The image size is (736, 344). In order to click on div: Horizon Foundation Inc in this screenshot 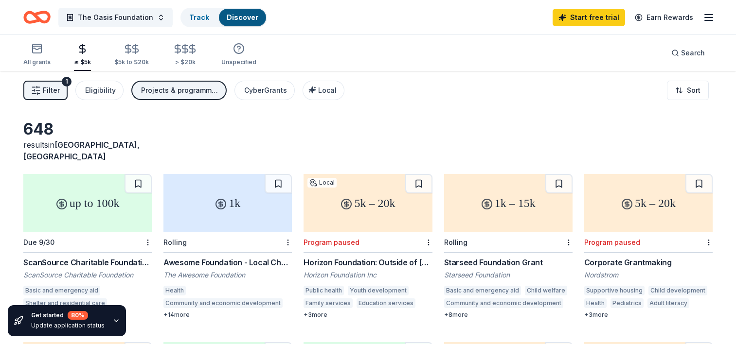, I will do `click(368, 275)`.